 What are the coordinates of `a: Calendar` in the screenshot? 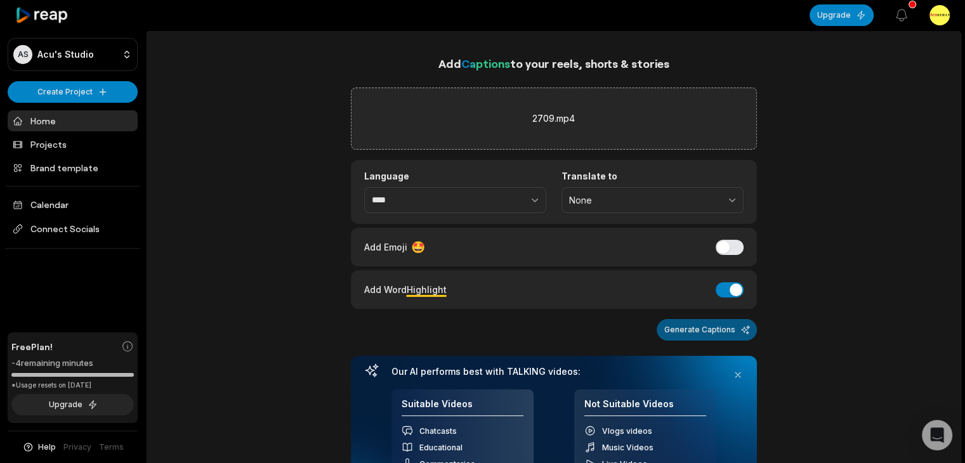 It's located at (72, 204).